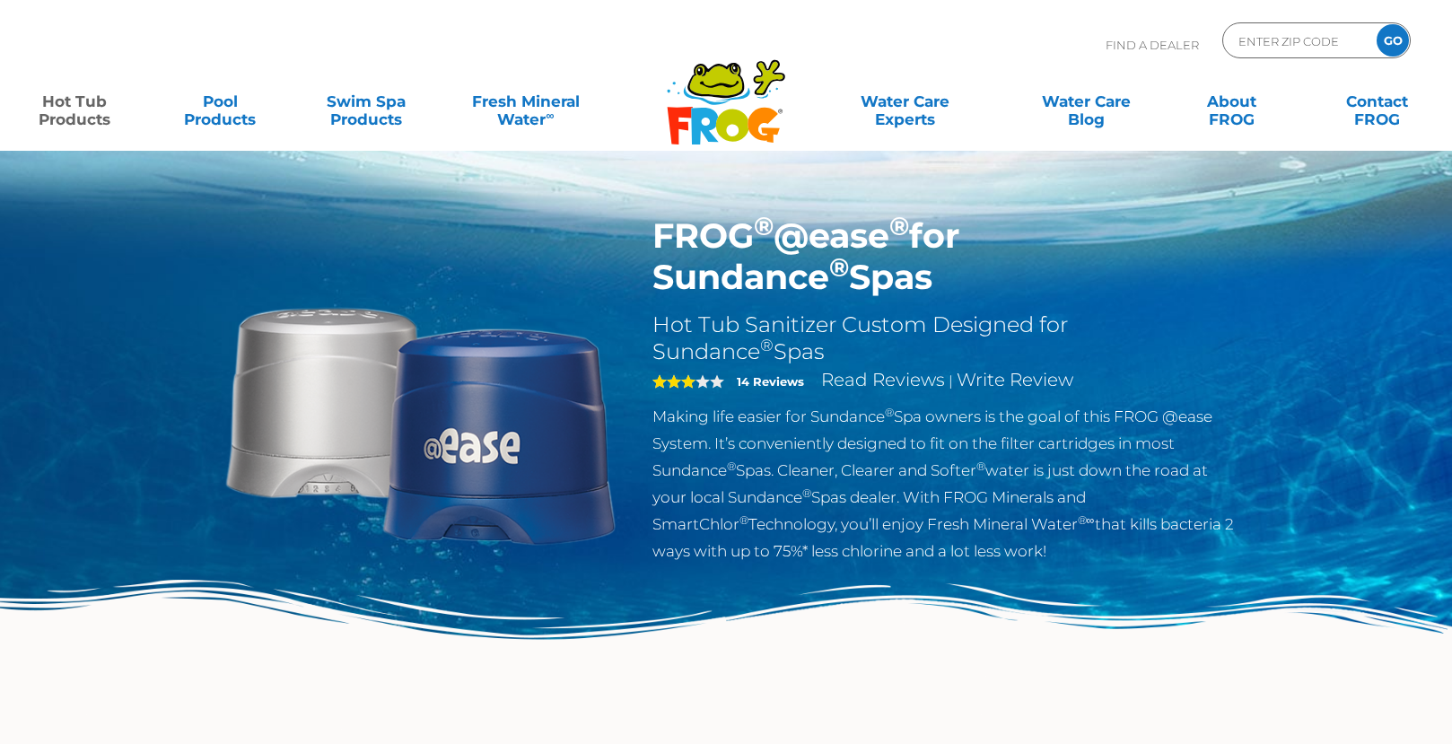 Image resolution: width=1452 pixels, height=744 pixels. I want to click on strong: 14 Reviews, so click(770, 381).